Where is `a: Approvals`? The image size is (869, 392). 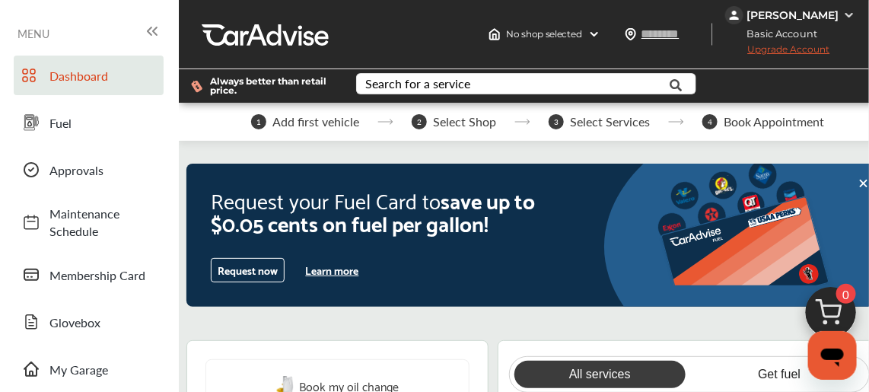
a: Approvals is located at coordinates (88, 170).